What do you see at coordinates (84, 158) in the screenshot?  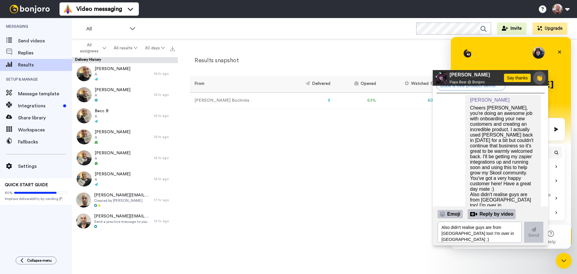 I see `img: 94e8ff28-1820-416d-a08e-61ac139a74eb-thumb.jpg` at bounding box center [84, 158].